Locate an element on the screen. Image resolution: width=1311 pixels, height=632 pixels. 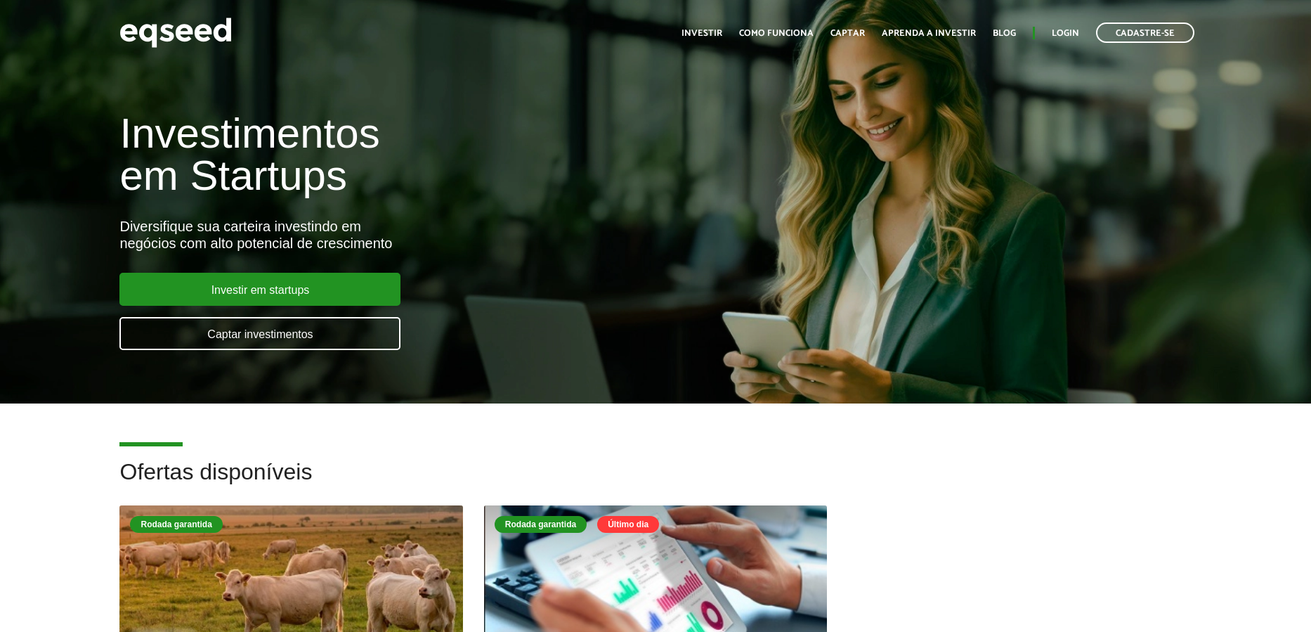
a: Investir em startups is located at coordinates (260, 289).